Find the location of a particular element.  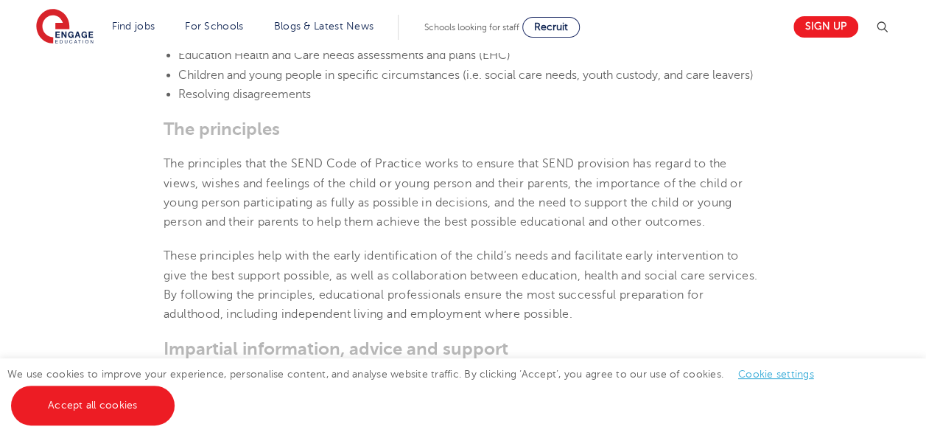

li: Children and young people in specific circumstances (i.e. social care needs, youth custody, and c... is located at coordinates (470, 75).